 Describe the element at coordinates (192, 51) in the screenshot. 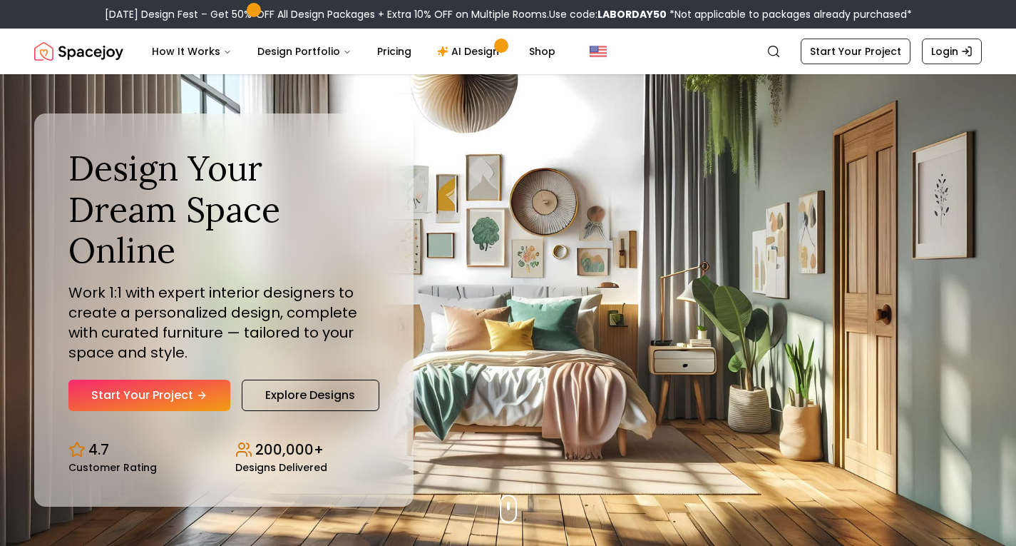

I see `button: How It Works` at that location.